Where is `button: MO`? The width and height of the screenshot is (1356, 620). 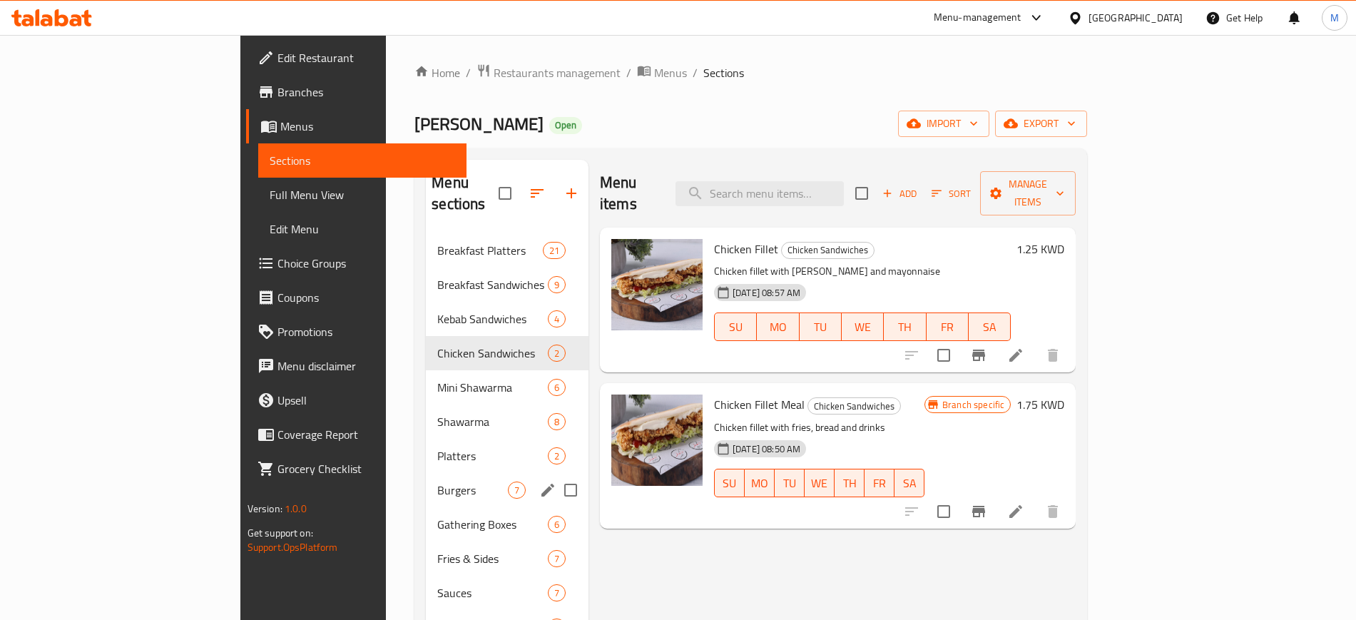
button: MO is located at coordinates (760, 483).